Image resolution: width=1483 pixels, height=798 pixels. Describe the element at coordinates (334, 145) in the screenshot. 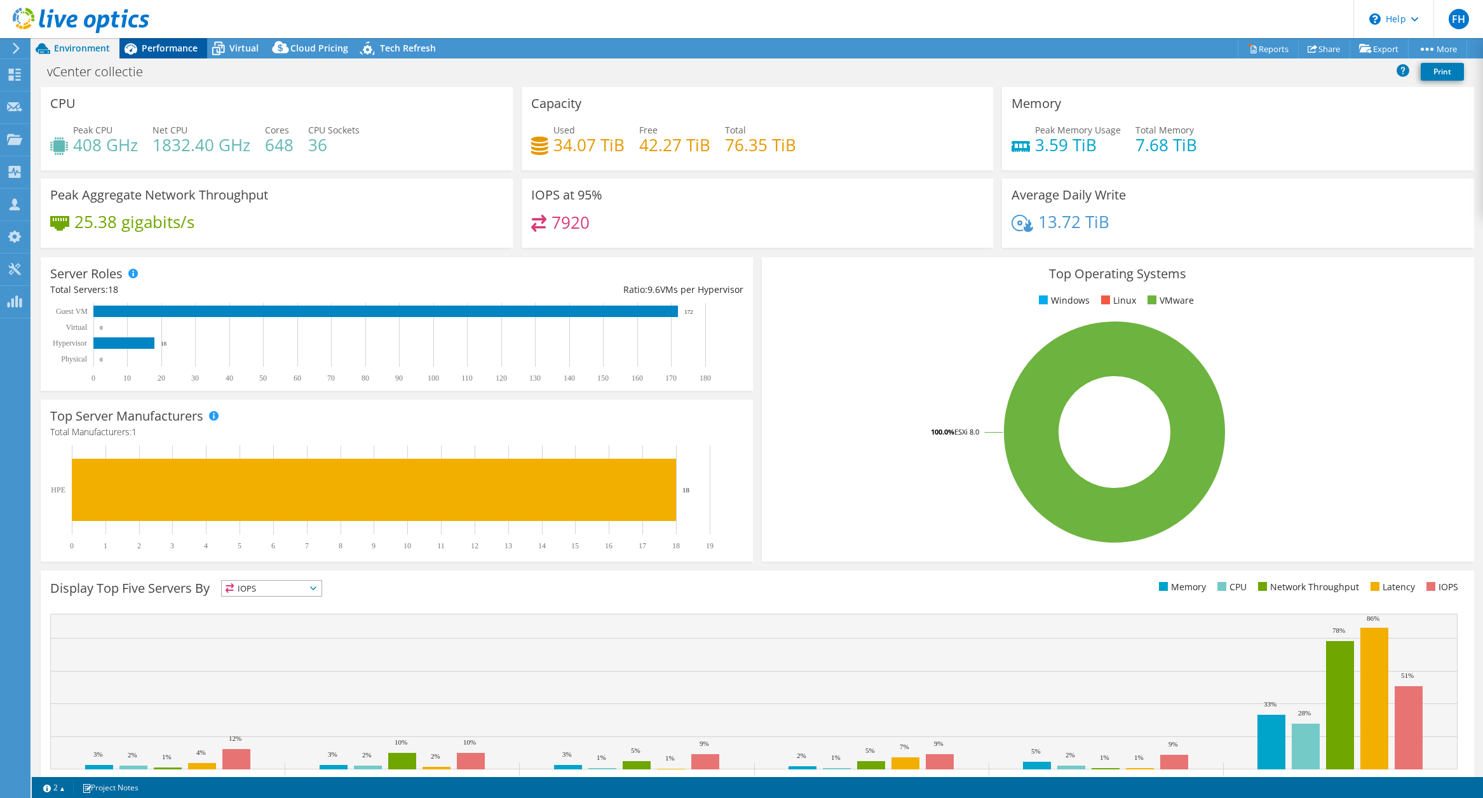

I see `h4: 36` at that location.